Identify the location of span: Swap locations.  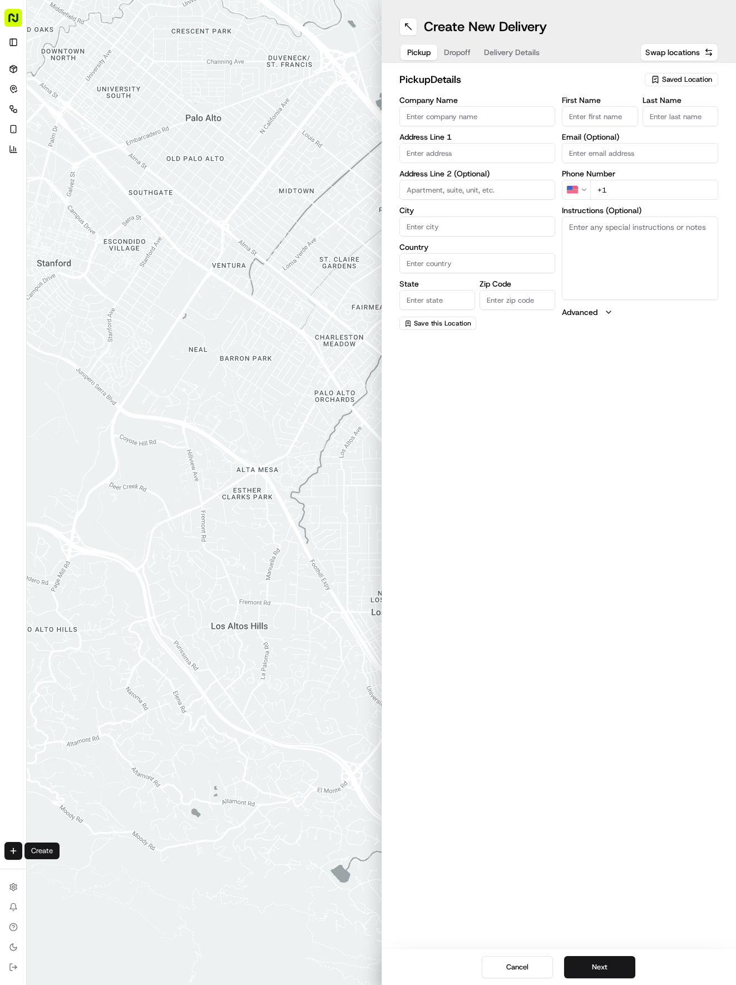
(673, 52).